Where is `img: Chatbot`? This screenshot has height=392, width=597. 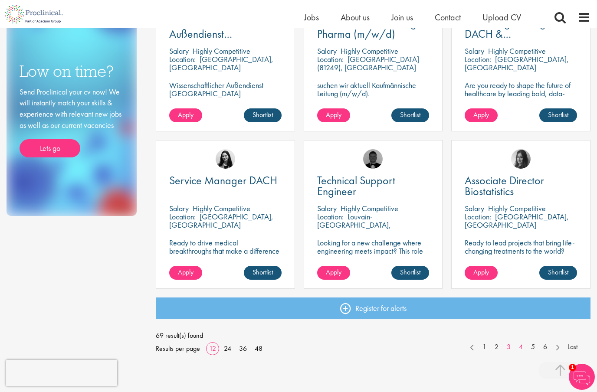 img: Chatbot is located at coordinates (582, 377).